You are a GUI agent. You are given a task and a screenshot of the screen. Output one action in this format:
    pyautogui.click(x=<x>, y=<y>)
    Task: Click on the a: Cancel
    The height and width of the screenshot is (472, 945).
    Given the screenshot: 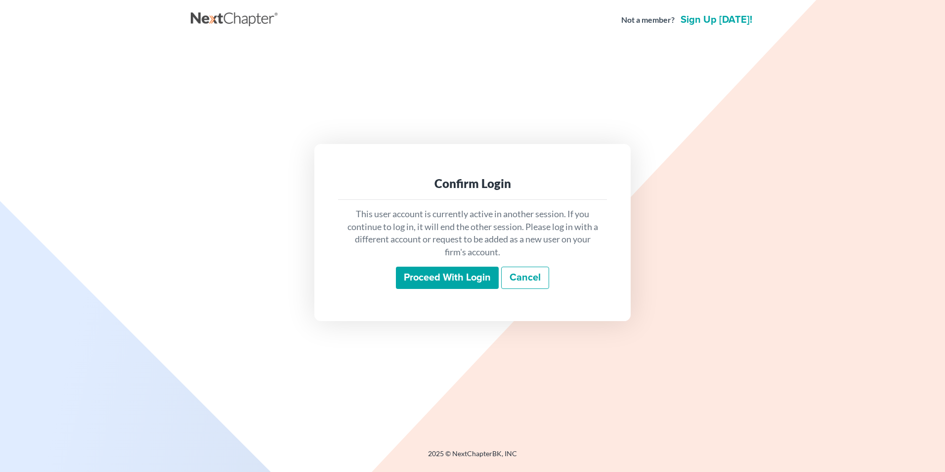 What is the action you would take?
    pyautogui.click(x=525, y=278)
    